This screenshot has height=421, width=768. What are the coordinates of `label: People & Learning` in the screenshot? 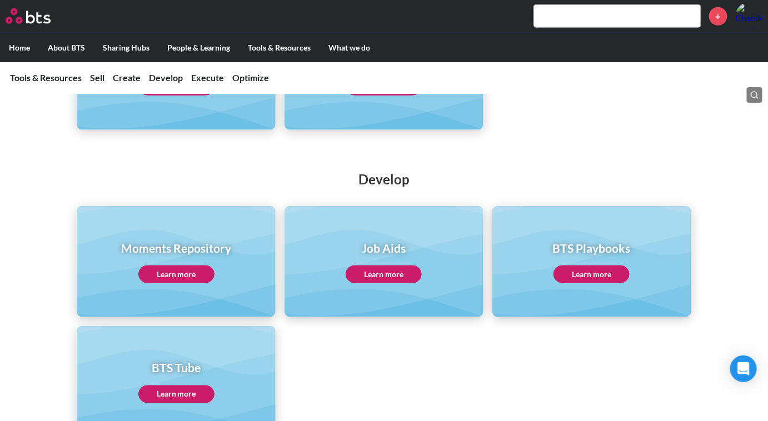 It's located at (198, 48).